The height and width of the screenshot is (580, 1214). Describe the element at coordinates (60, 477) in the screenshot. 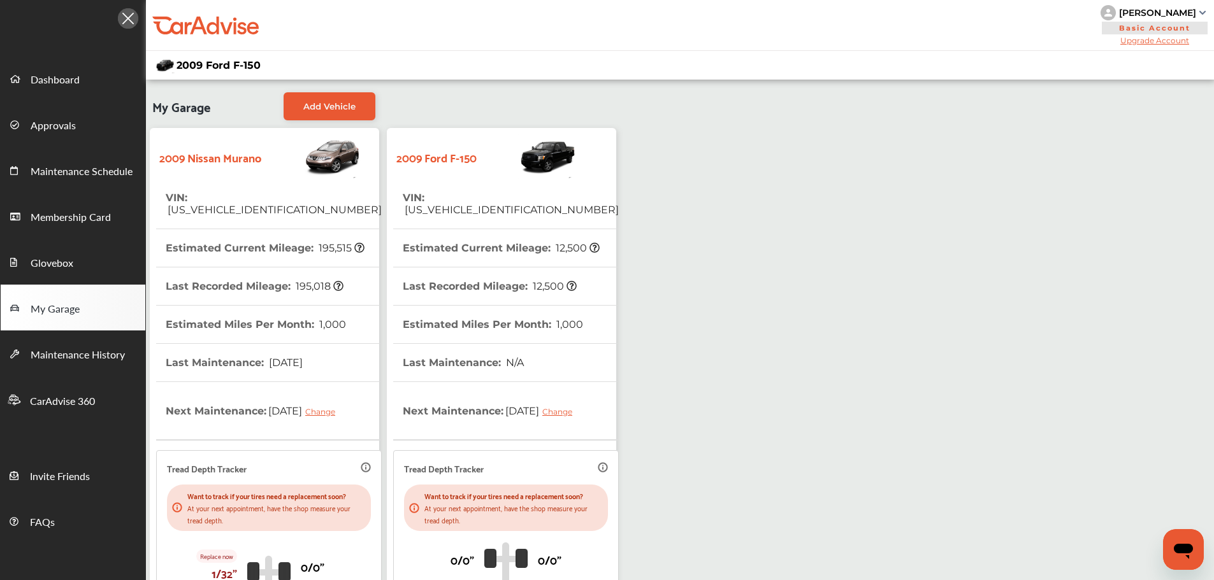

I see `span: Invite Friends` at that location.